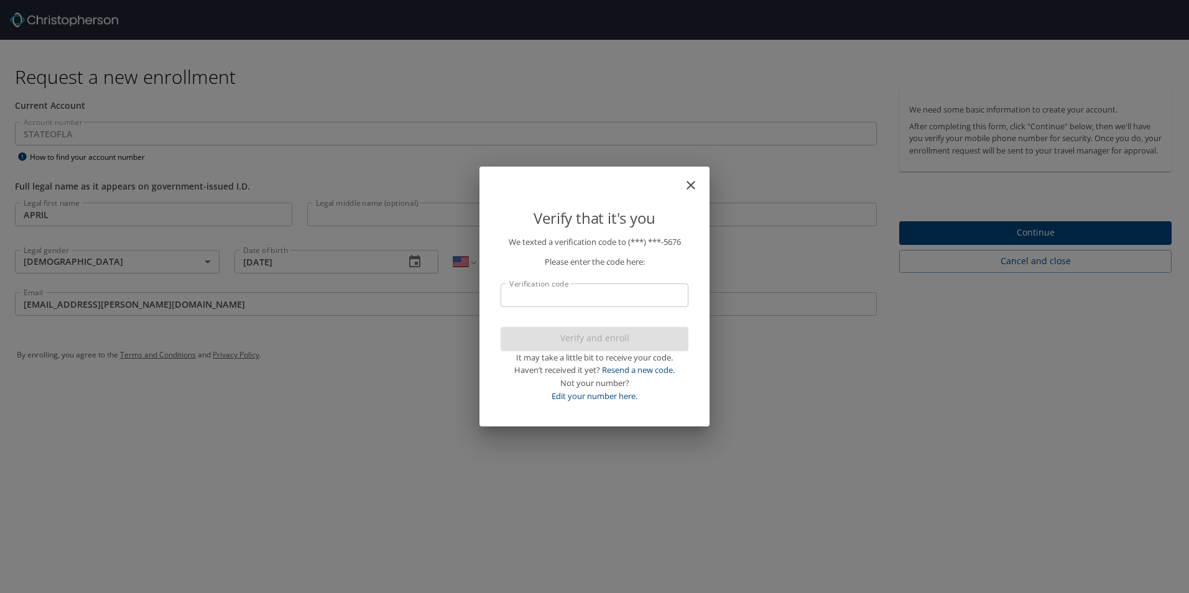  What do you see at coordinates (595, 383) in the screenshot?
I see `div: Not your number?` at bounding box center [595, 383].